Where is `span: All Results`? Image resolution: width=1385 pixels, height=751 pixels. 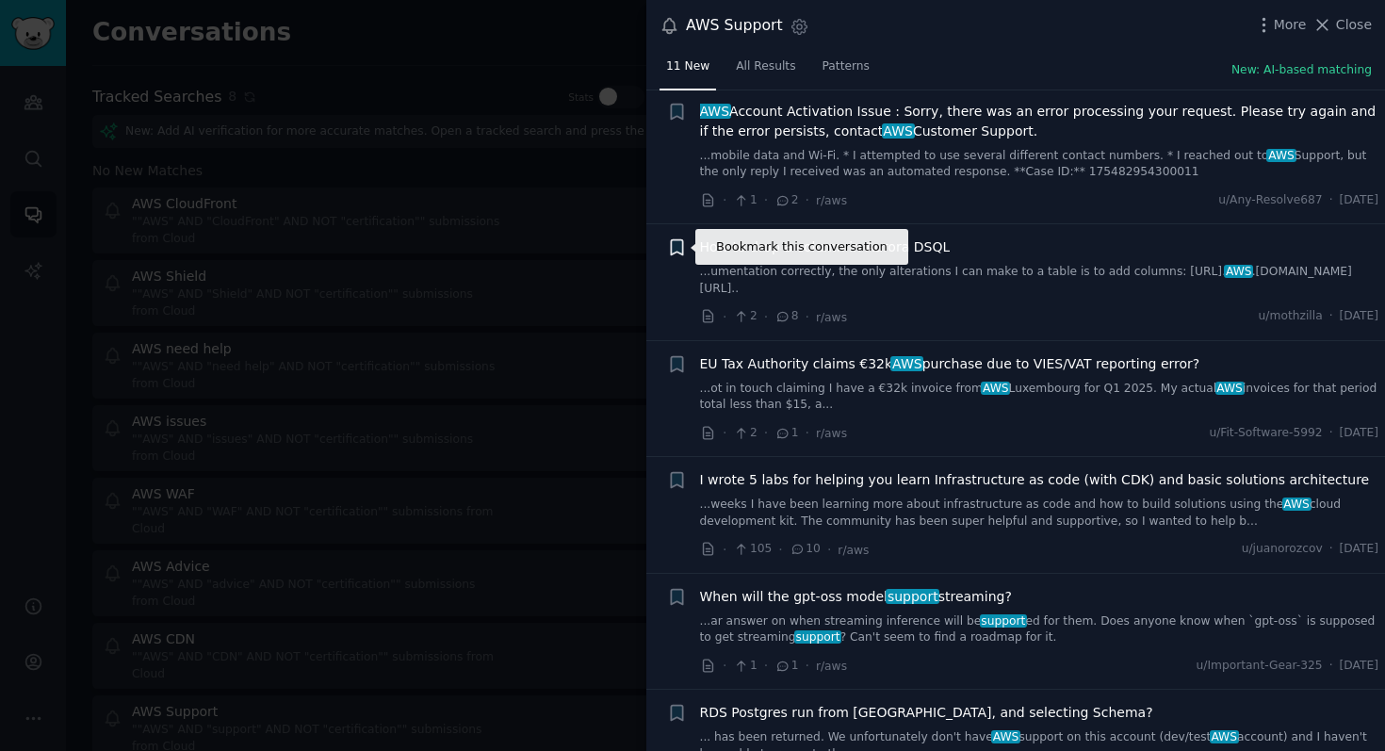 span: All Results is located at coordinates (765, 67).